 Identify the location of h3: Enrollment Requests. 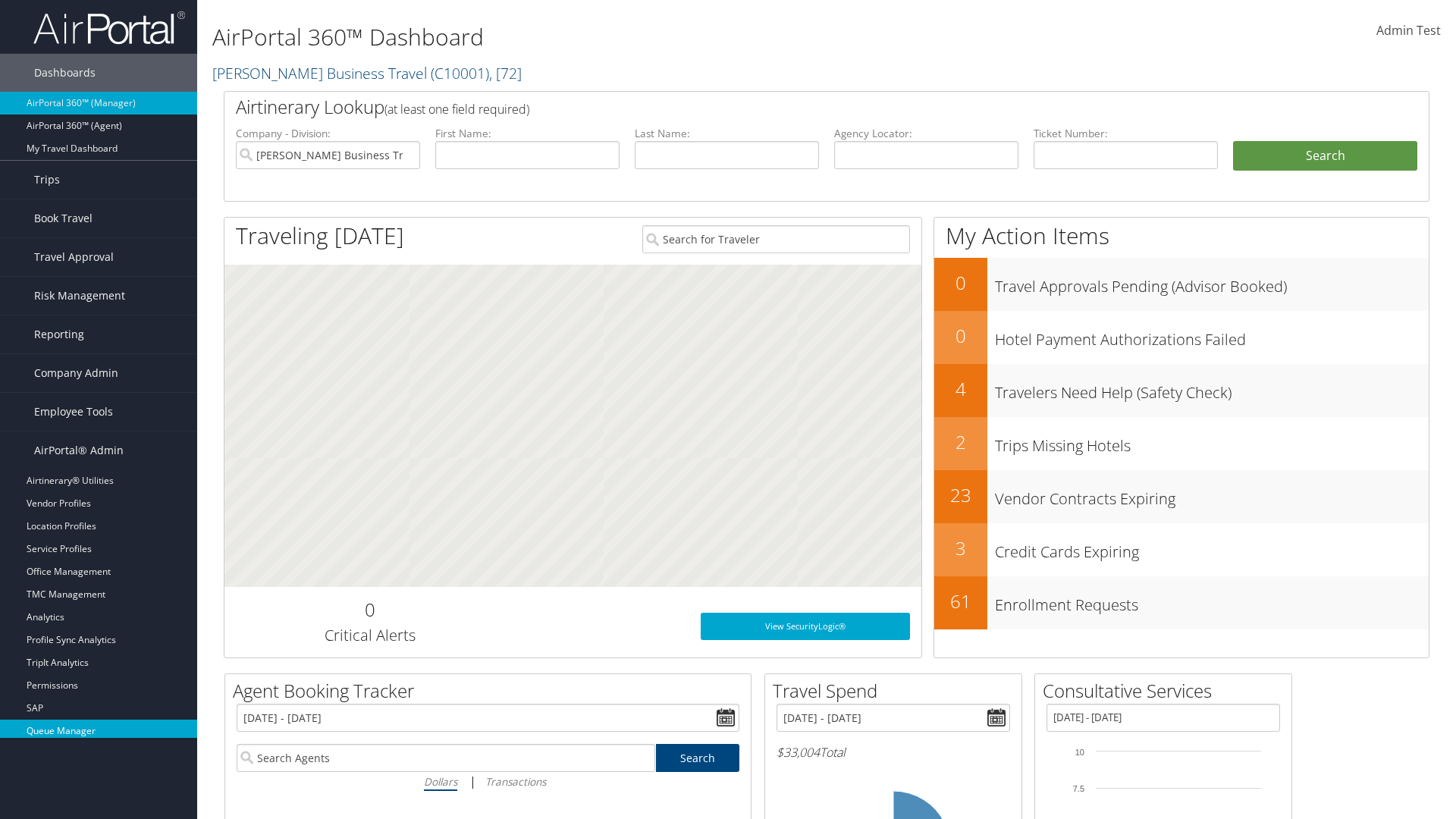
(1212, 602).